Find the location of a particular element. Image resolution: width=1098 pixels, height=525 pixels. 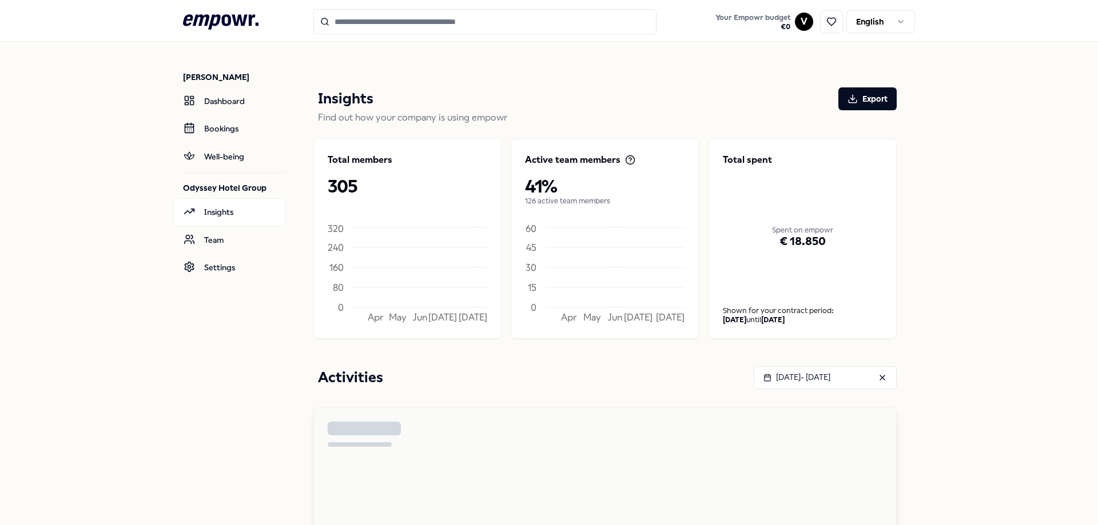

tspan: 45 is located at coordinates (531, 247).